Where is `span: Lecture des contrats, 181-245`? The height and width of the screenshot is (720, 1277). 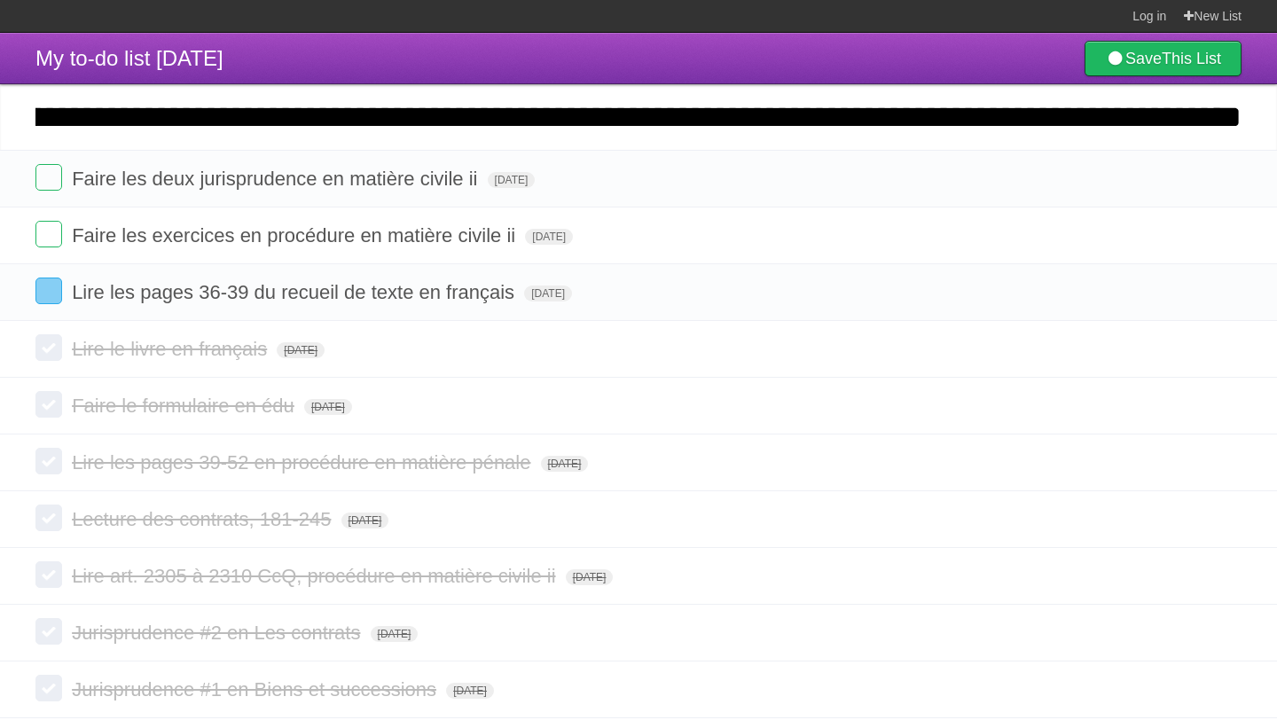
span: Lecture des contrats, 181-245 is located at coordinates (203, 519).